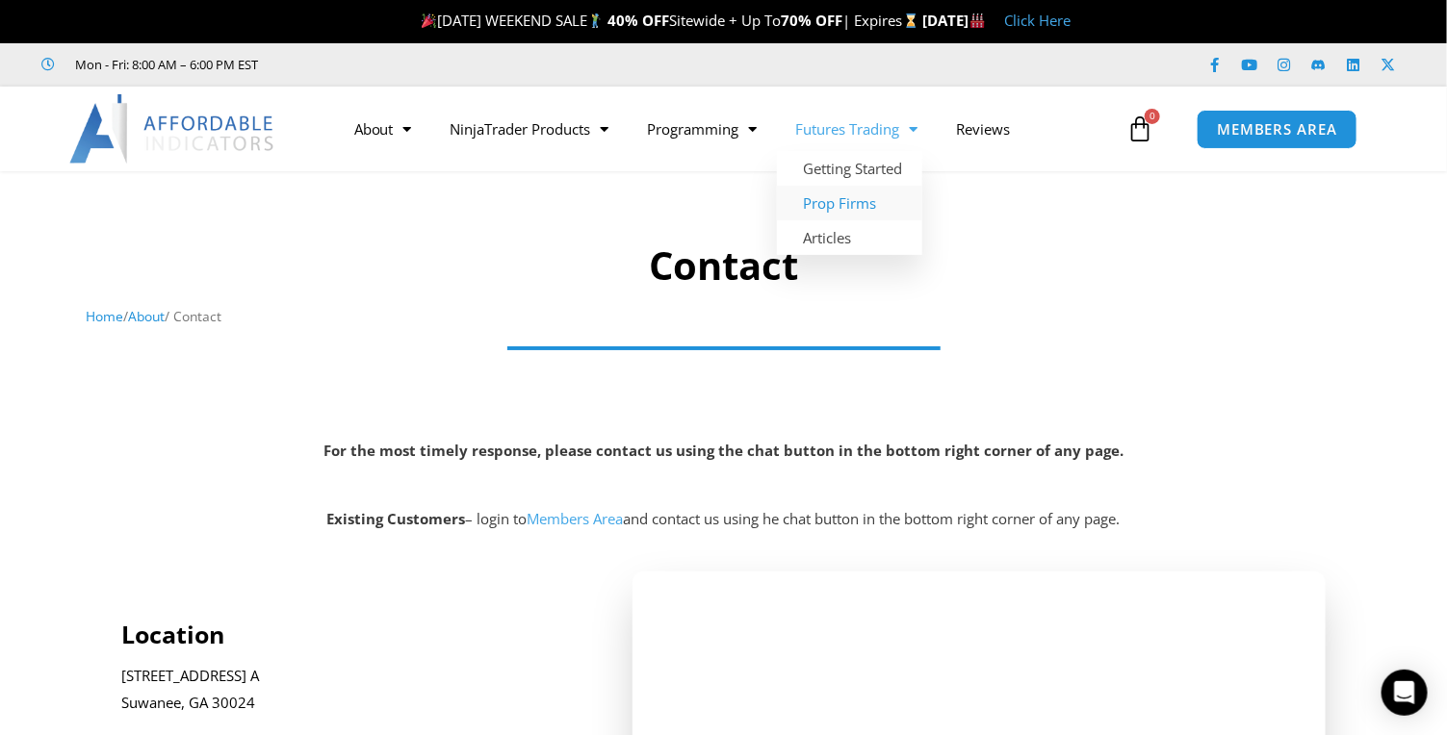  I want to click on a: Getting Started, so click(849, 168).